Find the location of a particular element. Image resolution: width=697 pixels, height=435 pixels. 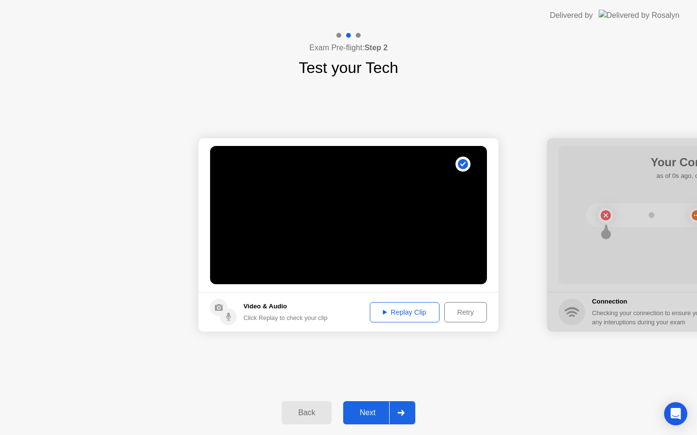

h5: Video & Audio is located at coordinates (285, 307).